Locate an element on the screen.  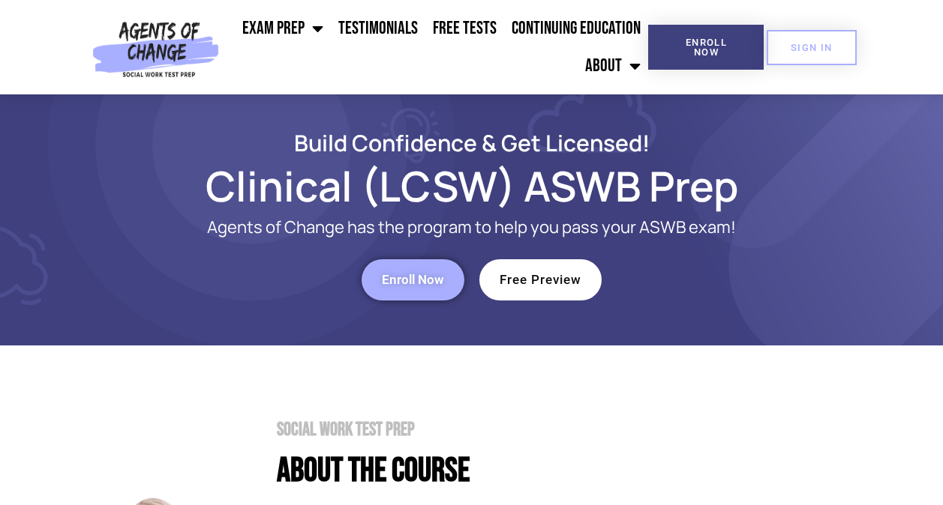
a: Continuing Education is located at coordinates (576, 28).